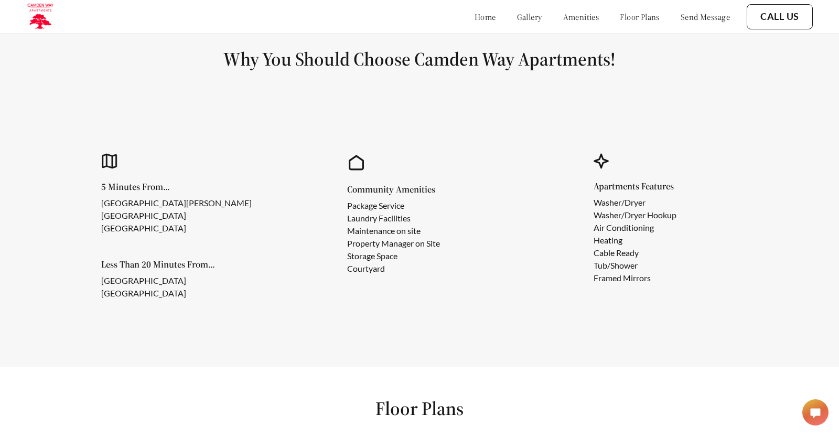 This screenshot has width=839, height=436. What do you see at coordinates (635, 240) in the screenshot?
I see `li: Heating` at bounding box center [635, 240].